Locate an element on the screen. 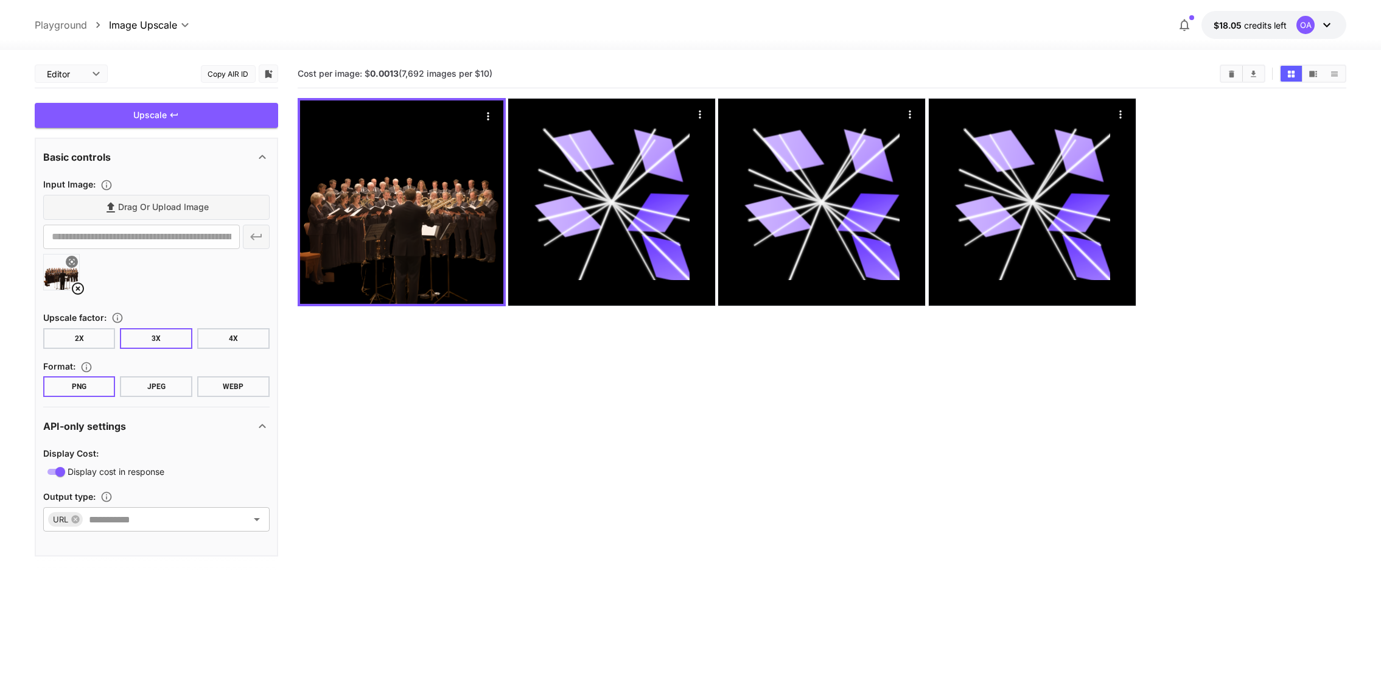 The width and height of the screenshot is (1381, 674). button: Show images in video view is located at coordinates (1313, 74).